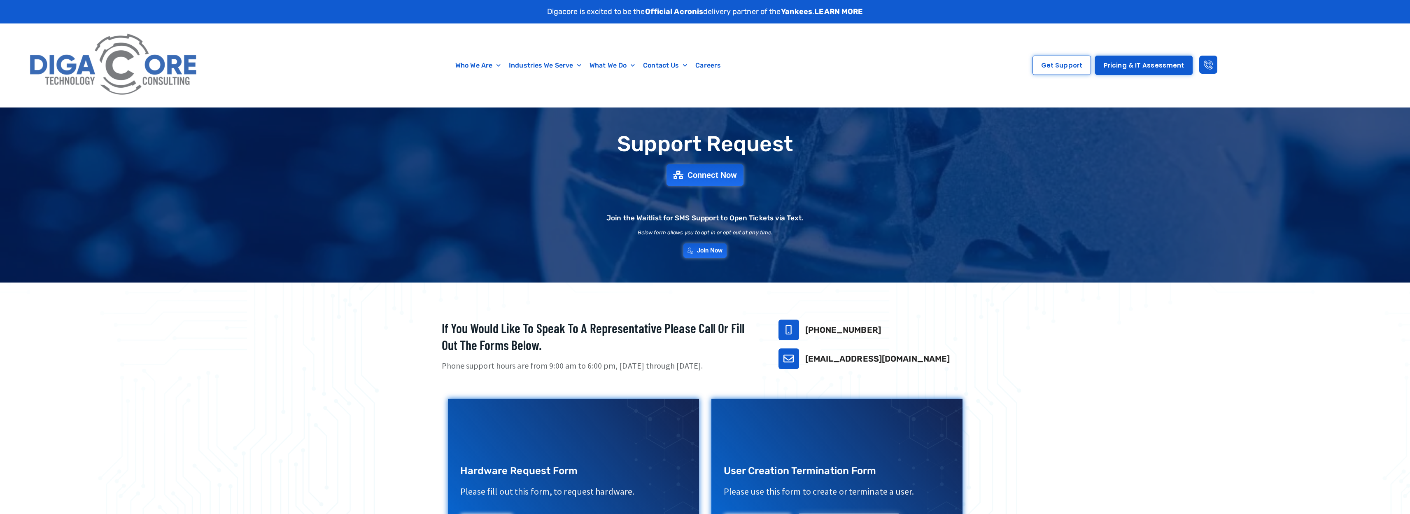 This screenshot has height=514, width=1410. What do you see at coordinates (708, 65) in the screenshot?
I see `a: Careers` at bounding box center [708, 65].